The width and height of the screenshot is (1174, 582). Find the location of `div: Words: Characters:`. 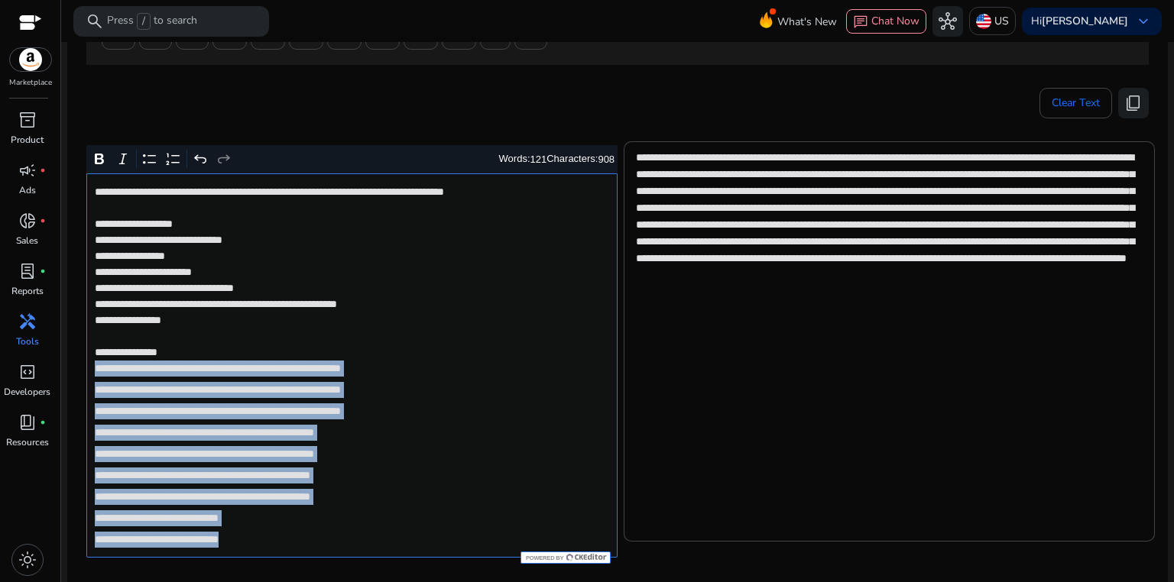

div: Words: Characters: is located at coordinates (557, 159).